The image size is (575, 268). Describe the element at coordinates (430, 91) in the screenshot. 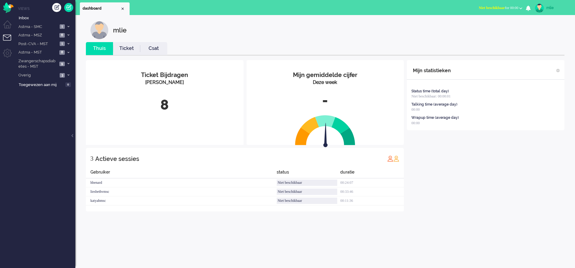

I see `div: Status time (total day)` at that location.